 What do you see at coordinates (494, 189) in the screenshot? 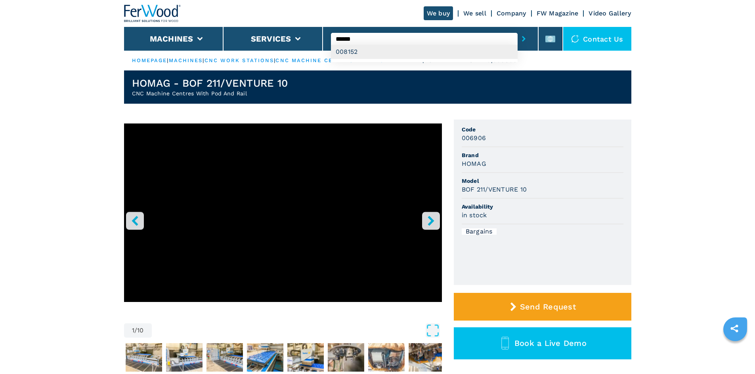
I see `h3: BOF 211/VENTURE 10` at bounding box center [494, 189].